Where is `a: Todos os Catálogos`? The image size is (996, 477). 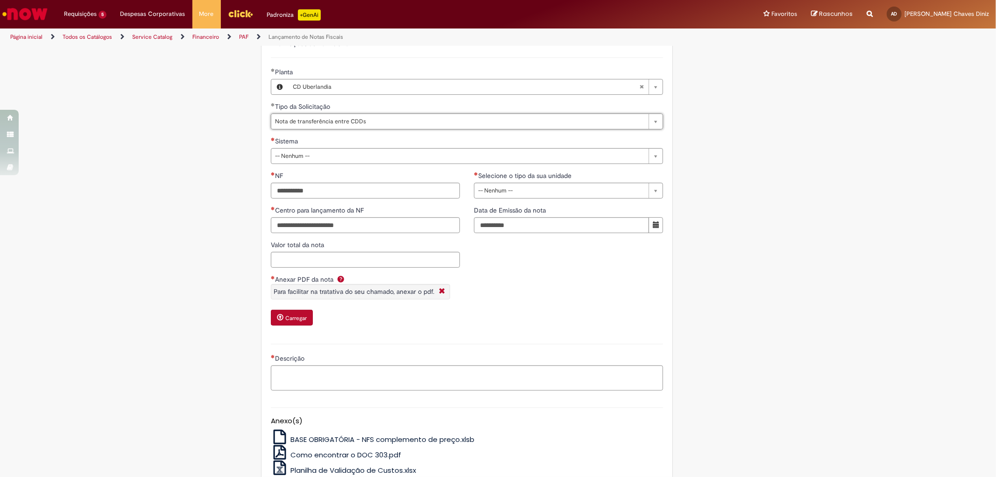 a: Todos os Catálogos is located at coordinates (87, 37).